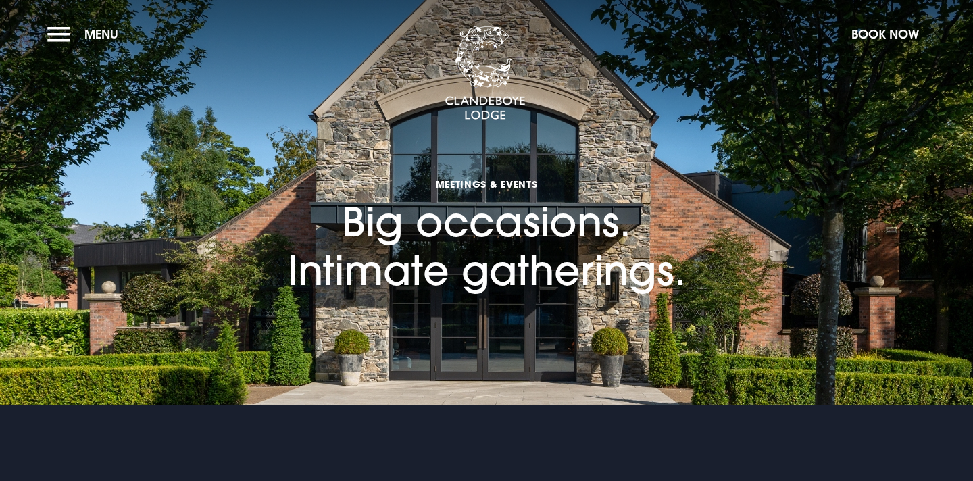  Describe the element at coordinates (486, 206) in the screenshot. I see `h1: Big occasions. Intimate gatherings.` at that location.